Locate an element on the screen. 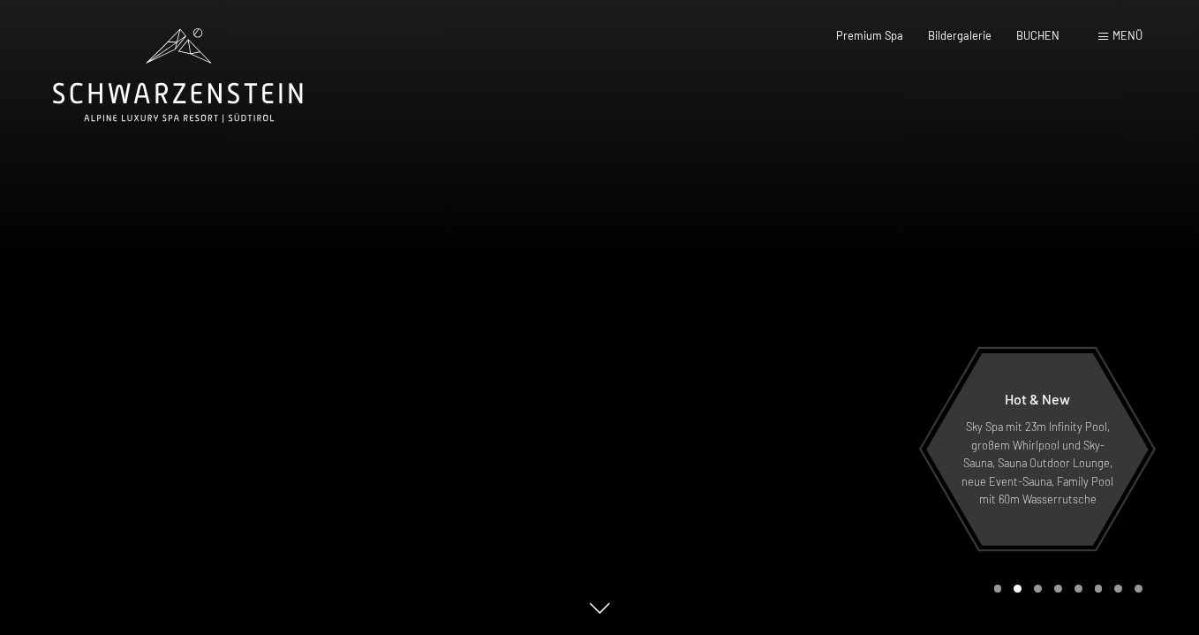 The height and width of the screenshot is (635, 1199). a: BUCHEN is located at coordinates (1037, 35).